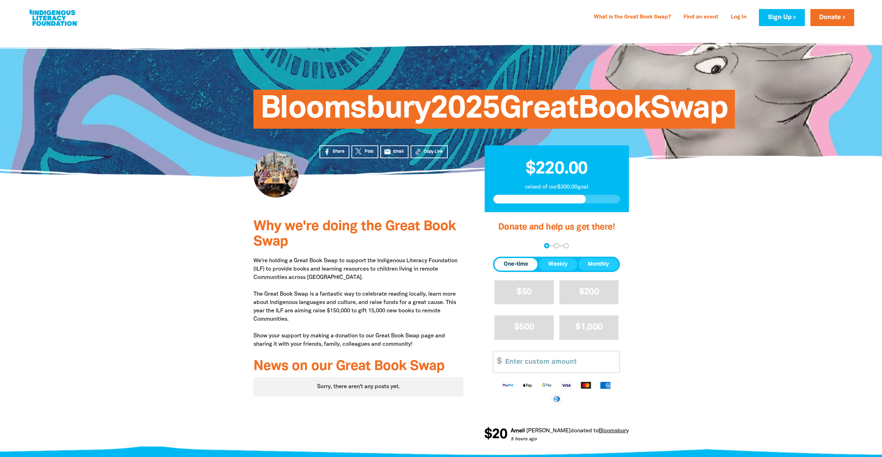 The image size is (882, 457). I want to click on span: donated to, so click(581, 431).